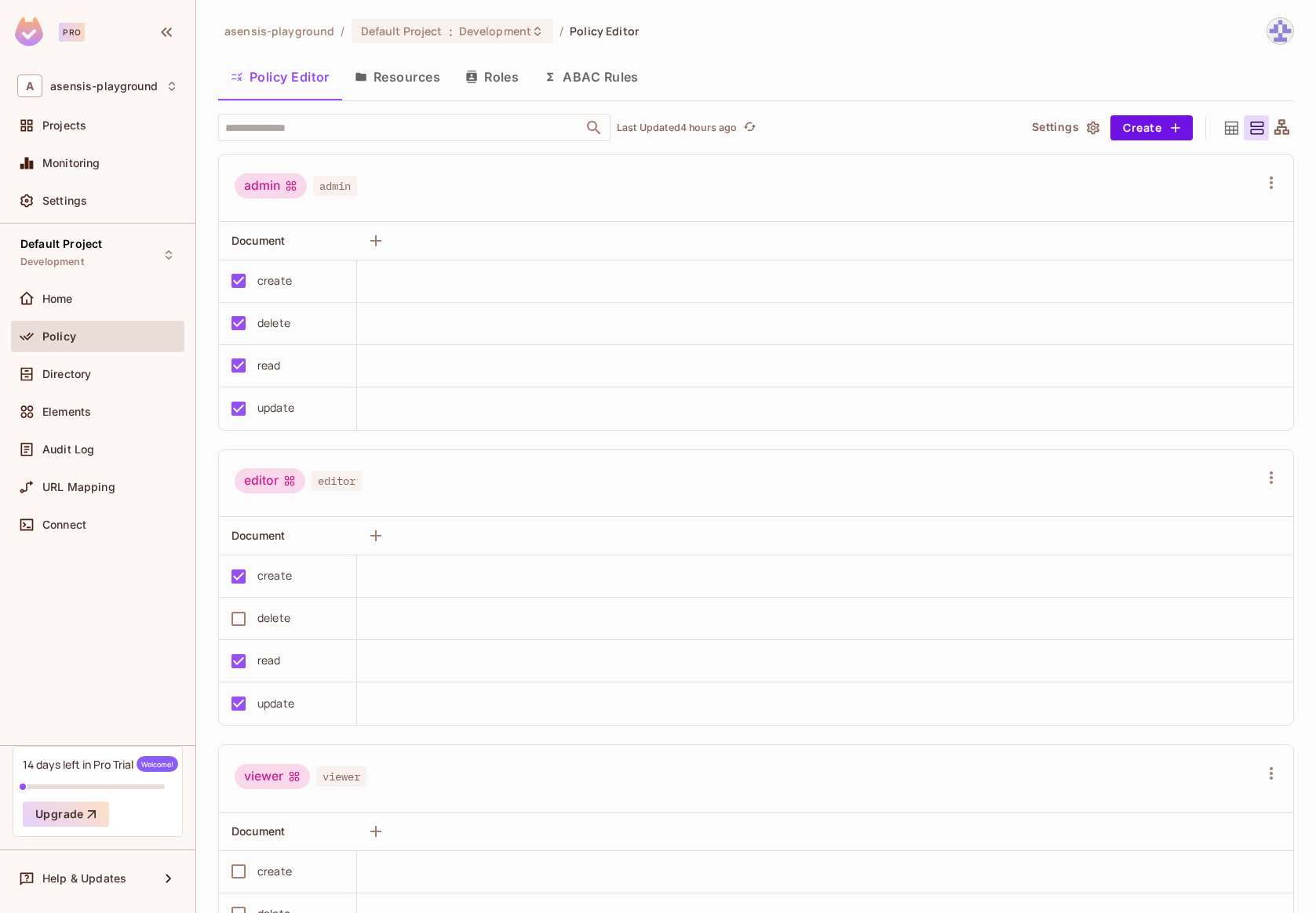  I want to click on div: Pro, so click(71, 32).